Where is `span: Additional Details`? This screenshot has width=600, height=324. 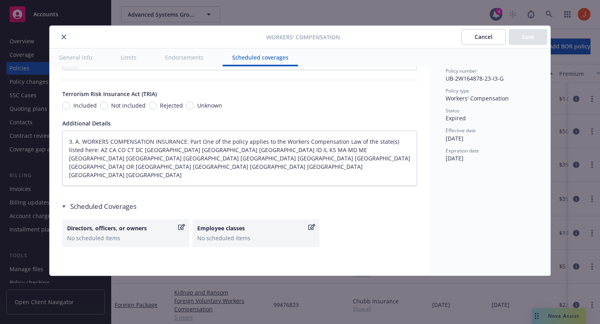 span: Additional Details is located at coordinates (87, 123).